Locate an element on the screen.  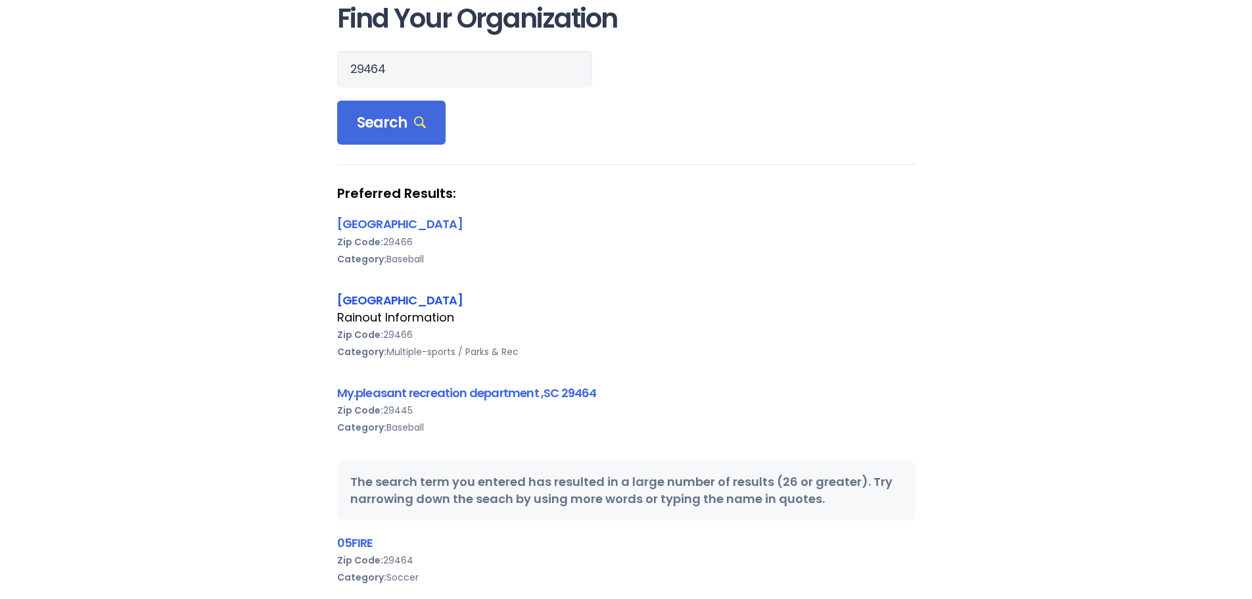
div: My.pleasant recreation department ,SC 29464 is located at coordinates (626, 392).